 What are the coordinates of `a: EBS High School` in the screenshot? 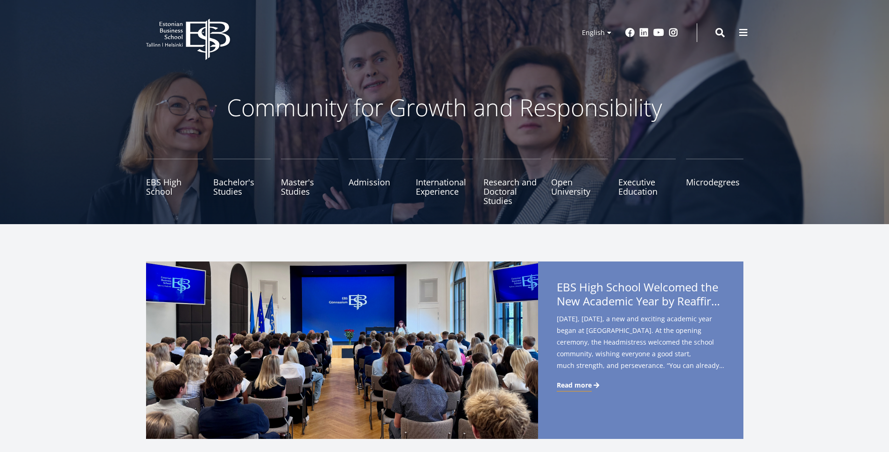 It's located at (175, 182).